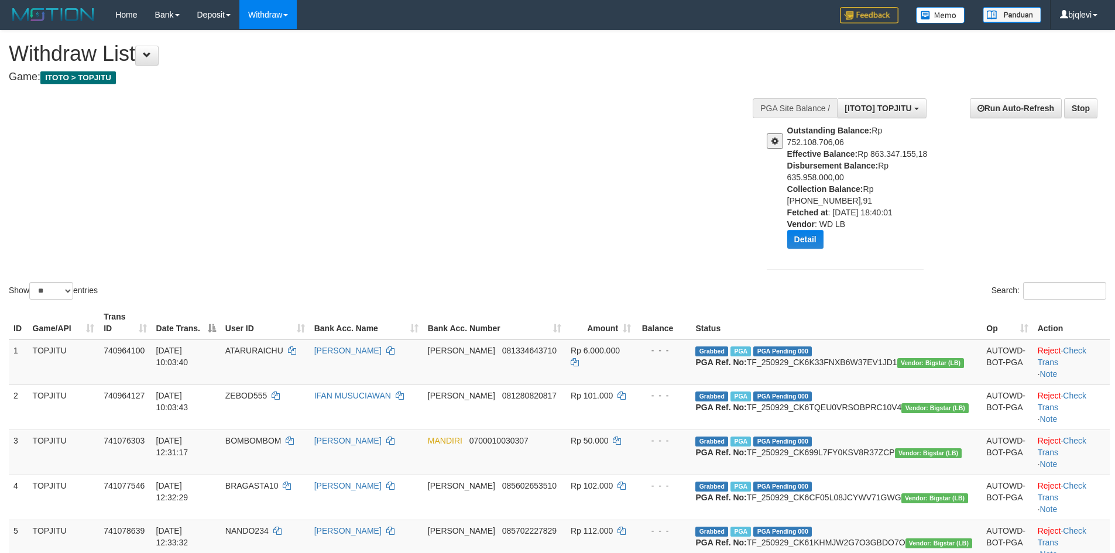 The height and width of the screenshot is (553, 1115). I want to click on b: Fetched at, so click(807, 212).